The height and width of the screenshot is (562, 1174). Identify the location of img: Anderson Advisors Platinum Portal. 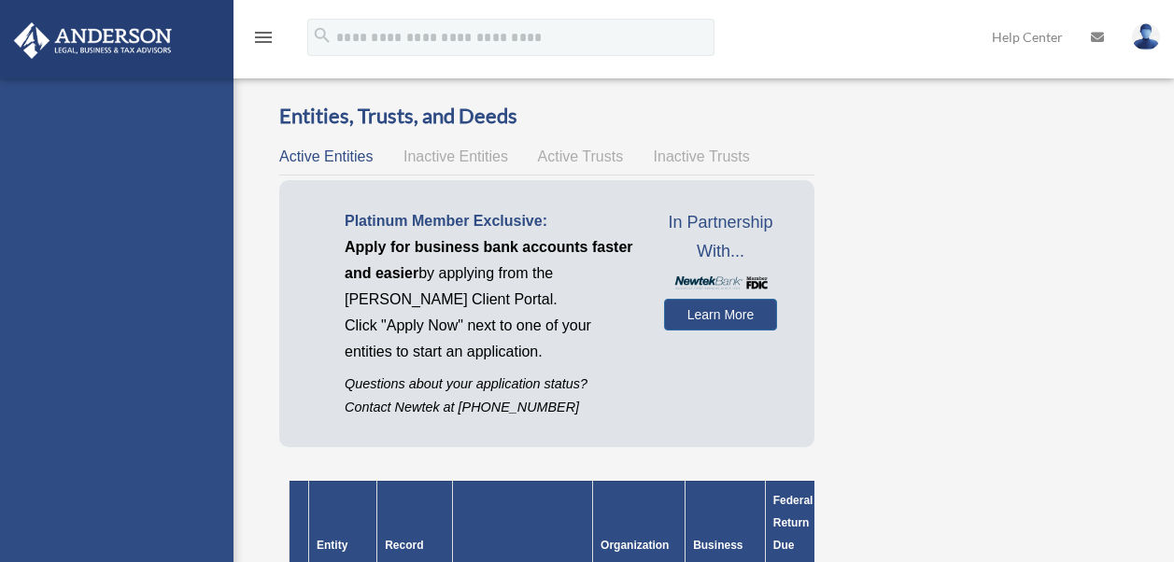
(92, 40).